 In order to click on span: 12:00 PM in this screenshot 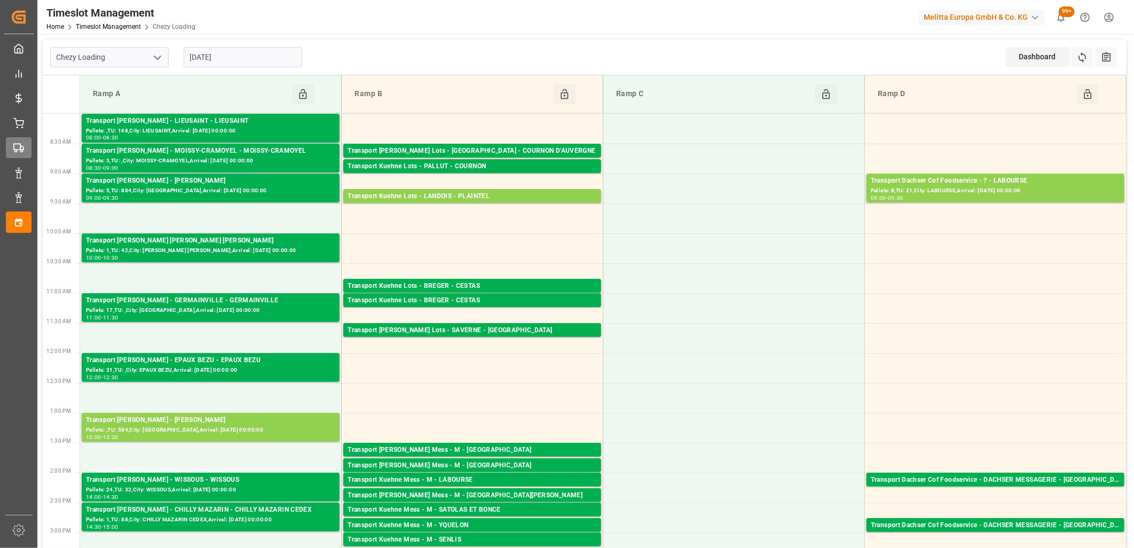, I will do `click(59, 351)`.